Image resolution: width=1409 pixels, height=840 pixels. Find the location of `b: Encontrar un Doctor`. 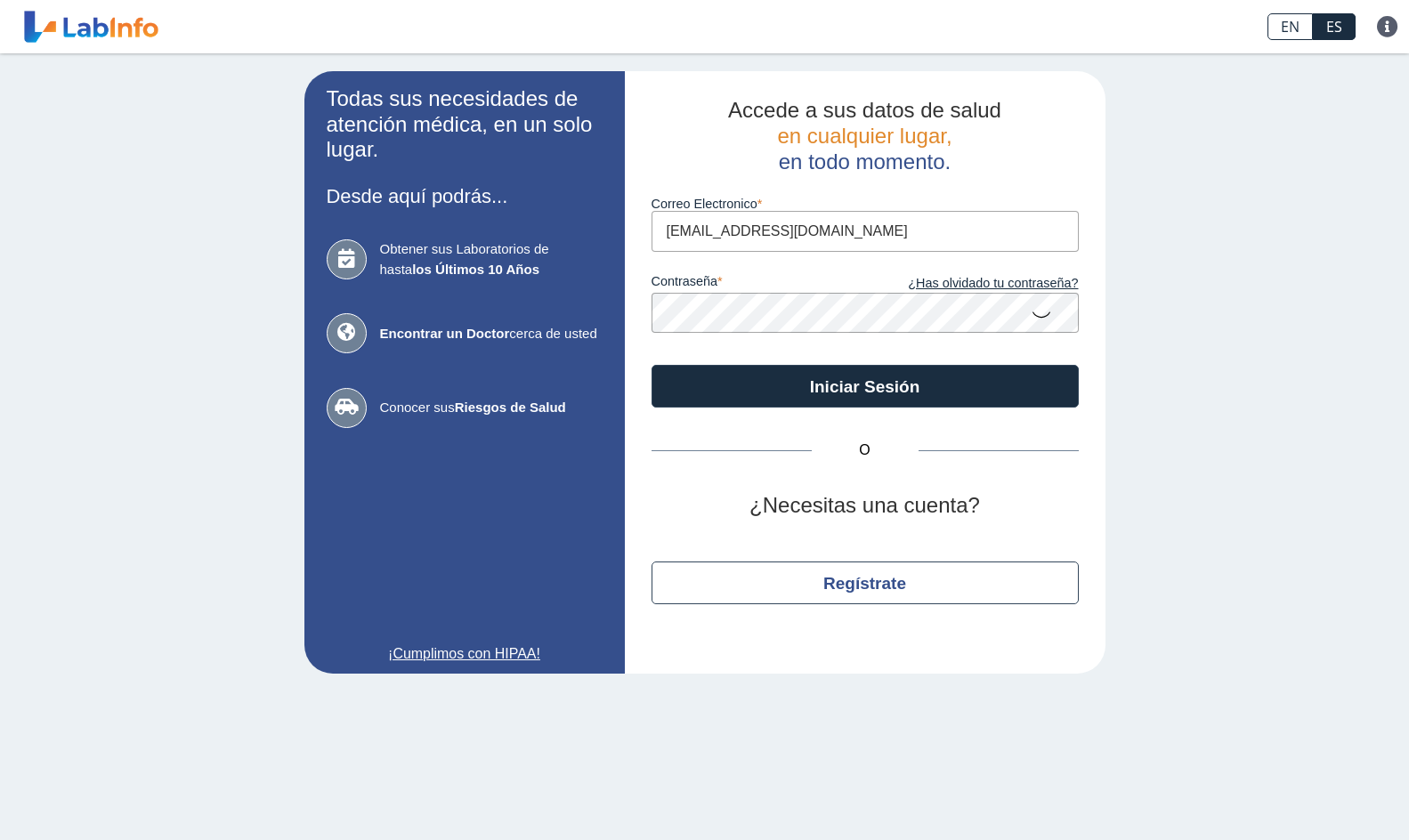

b: Encontrar un Doctor is located at coordinates (445, 333).